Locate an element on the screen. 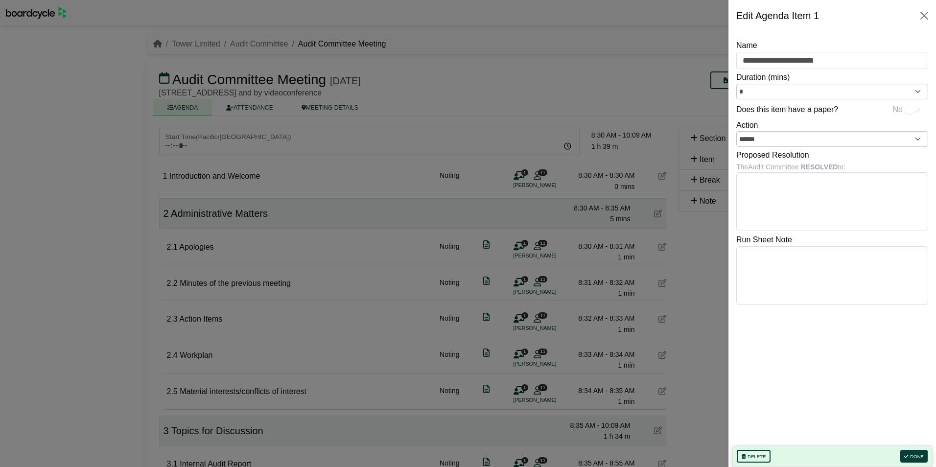  label: Proposed Resolution is located at coordinates (772, 155).